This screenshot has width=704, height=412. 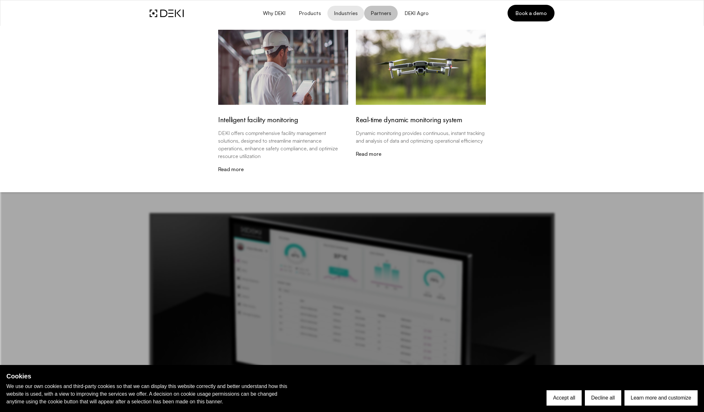 What do you see at coordinates (416, 13) in the screenshot?
I see `span: DEKI Agro` at bounding box center [416, 13].